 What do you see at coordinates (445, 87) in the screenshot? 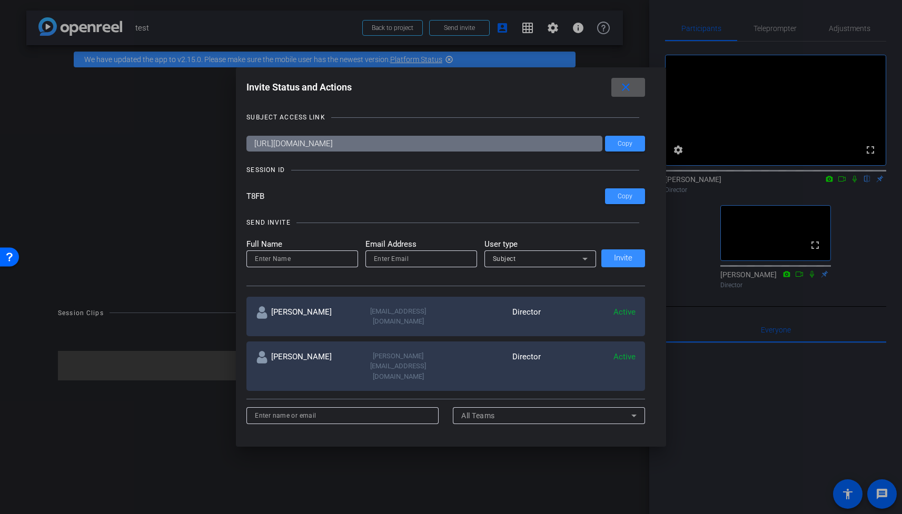
I see `div: Invite Status and Actions` at bounding box center [445, 87].